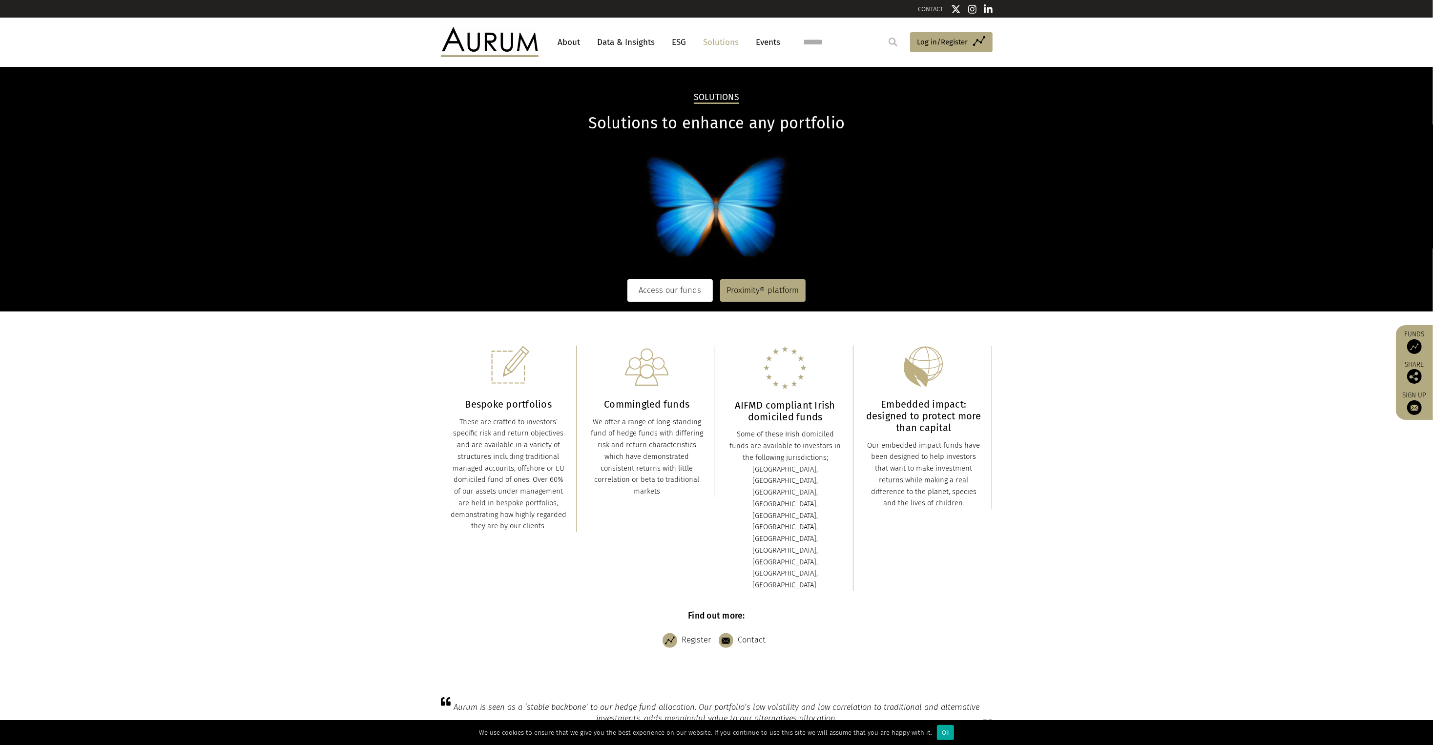 This screenshot has height=745, width=1433. What do you see at coordinates (690, 641) in the screenshot?
I see `a: Register` at bounding box center [690, 641].